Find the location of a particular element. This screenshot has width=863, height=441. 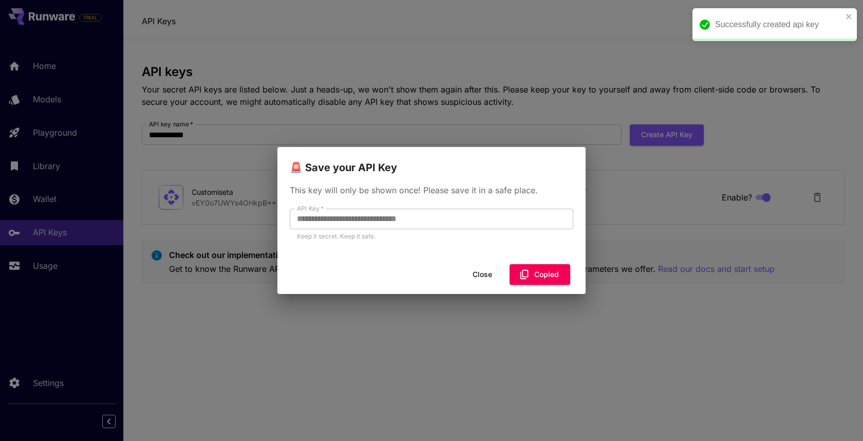

h2: 🚨 Save your API Key is located at coordinates (431, 161).